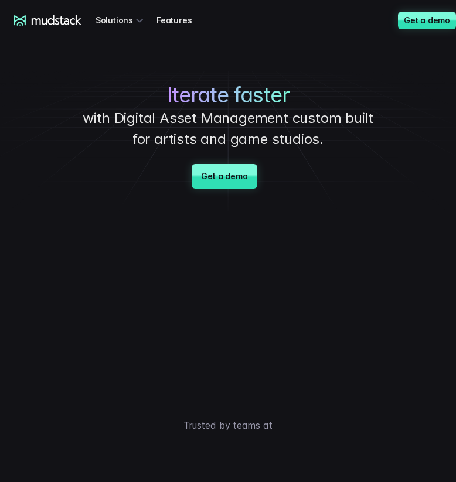 The width and height of the screenshot is (456, 482). I want to click on div: Solutions, so click(121, 20).